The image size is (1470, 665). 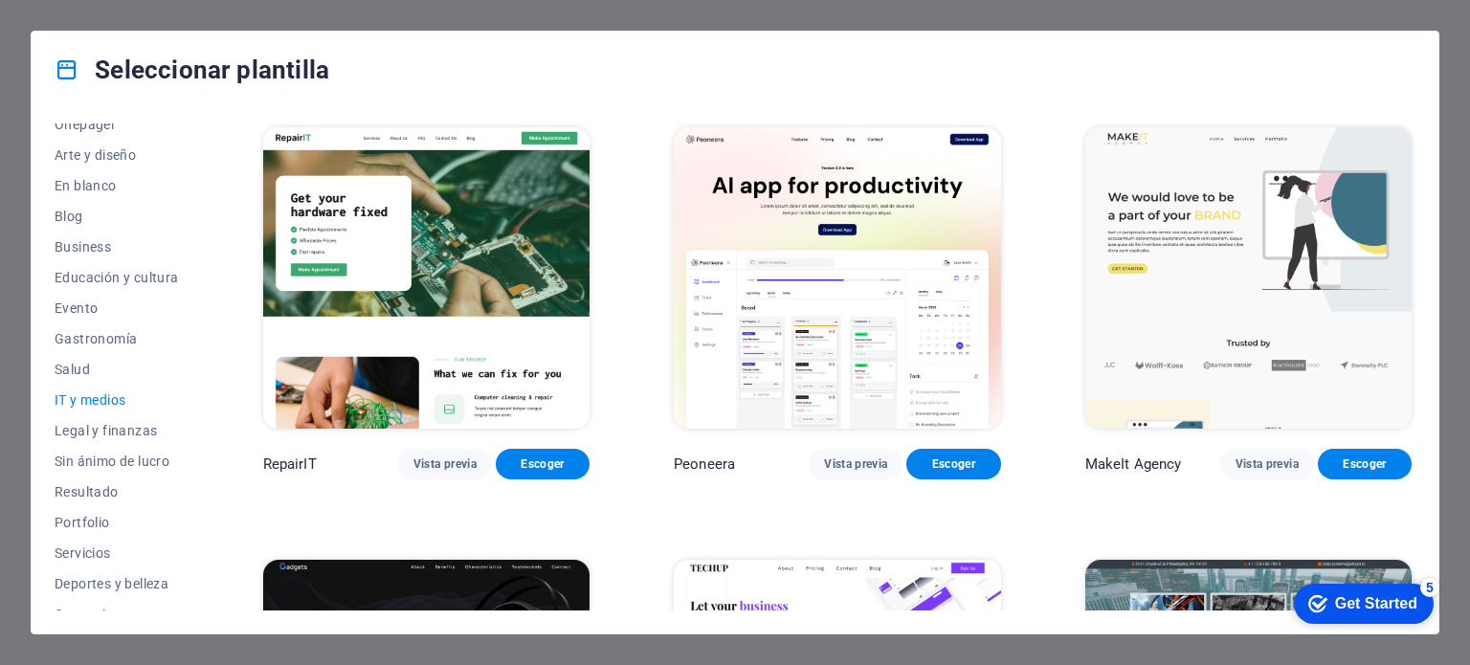 What do you see at coordinates (117, 553) in the screenshot?
I see `button: Servicios` at bounding box center [117, 553].